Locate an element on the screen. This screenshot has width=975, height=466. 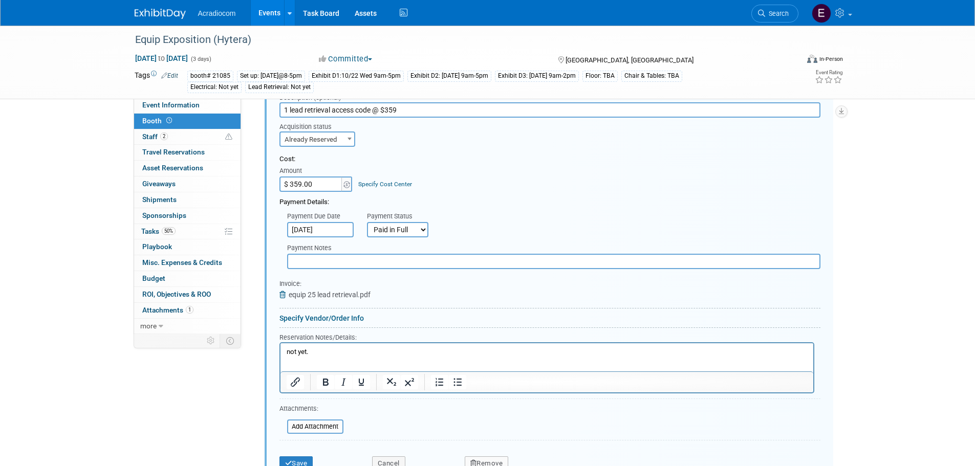
button: Committed is located at coordinates (346, 59).